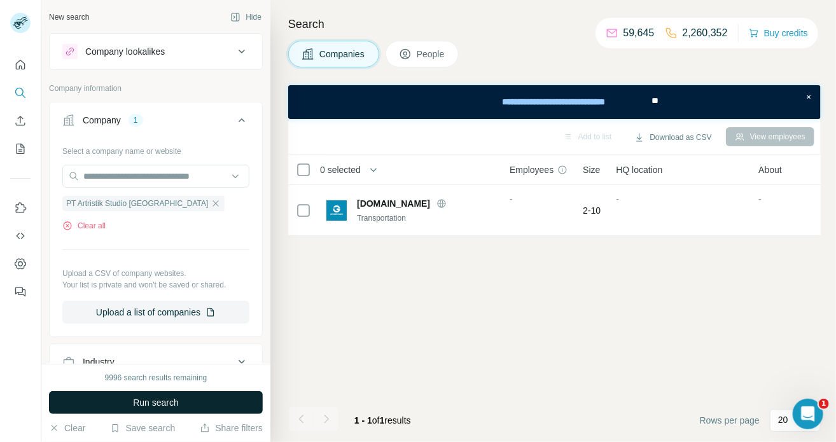 The image size is (836, 442). I want to click on button: Company lookalikes, so click(156, 52).